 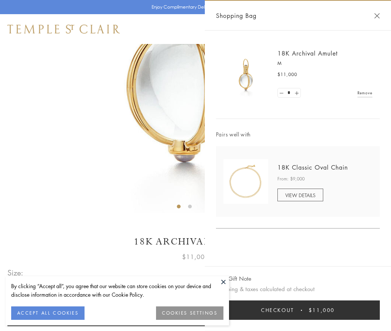 What do you see at coordinates (236, 16) in the screenshot?
I see `span: Shopping Bag` at bounding box center [236, 16].